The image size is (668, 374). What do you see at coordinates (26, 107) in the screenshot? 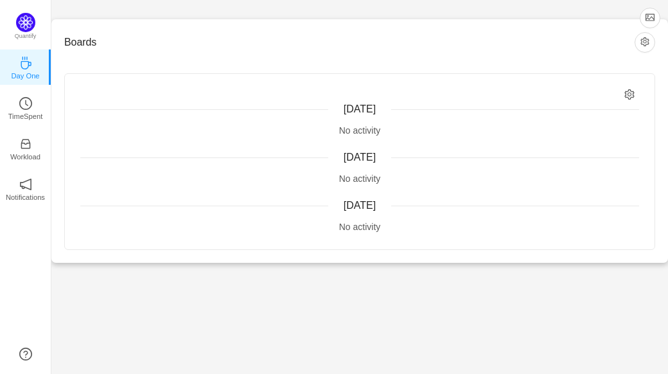
I see `a: icon: clock-circleTimeSpent` at bounding box center [26, 107].